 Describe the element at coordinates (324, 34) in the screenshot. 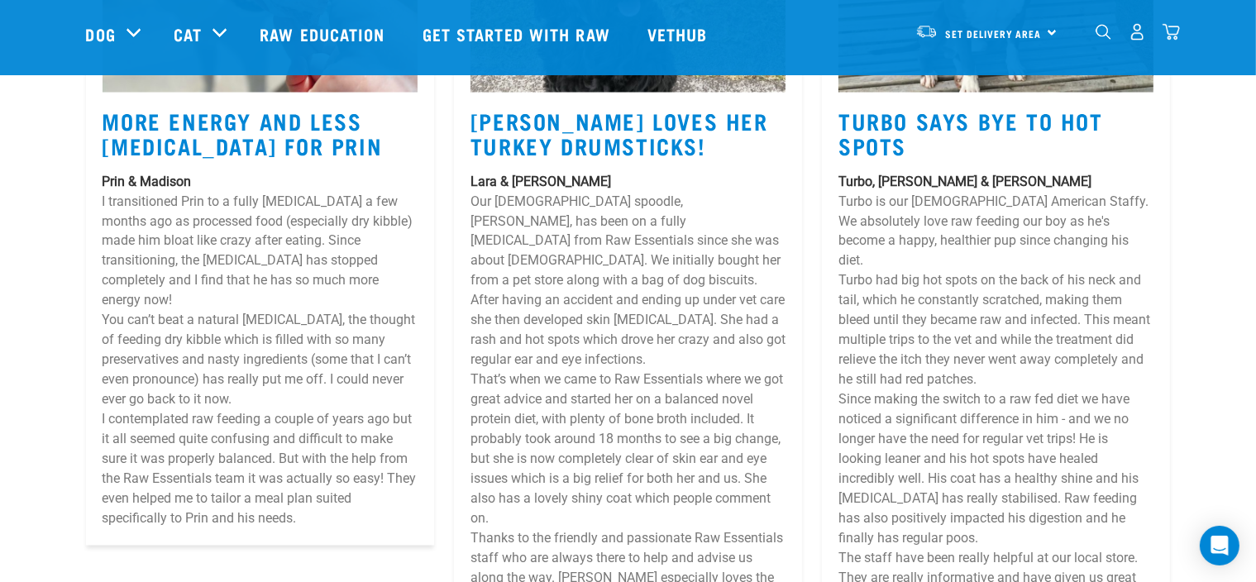

I see `a: Raw Education` at that location.